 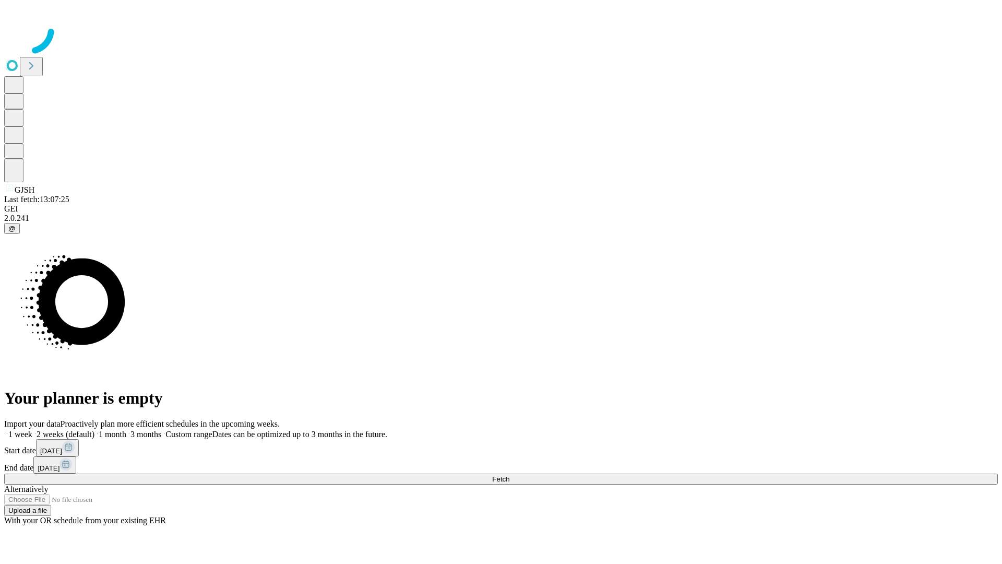 I want to click on button: Fetch, so click(x=501, y=479).